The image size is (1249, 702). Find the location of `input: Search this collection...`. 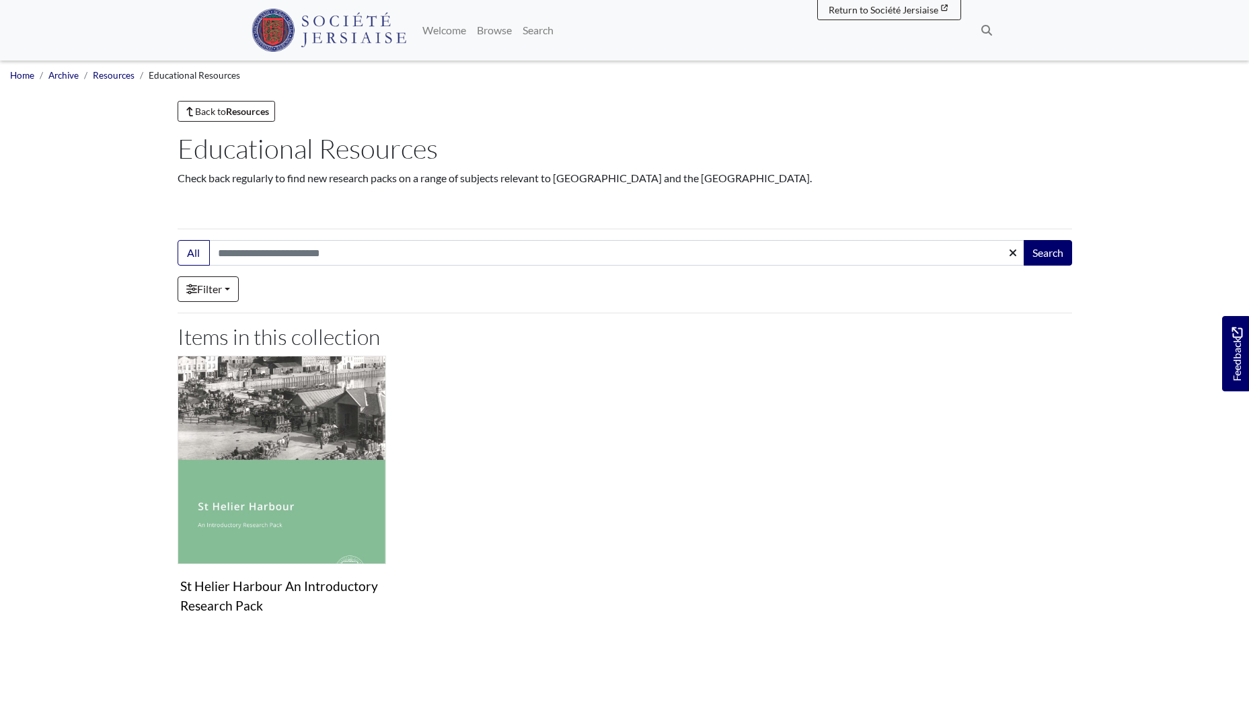

input: Search this collection... is located at coordinates (617, 253).